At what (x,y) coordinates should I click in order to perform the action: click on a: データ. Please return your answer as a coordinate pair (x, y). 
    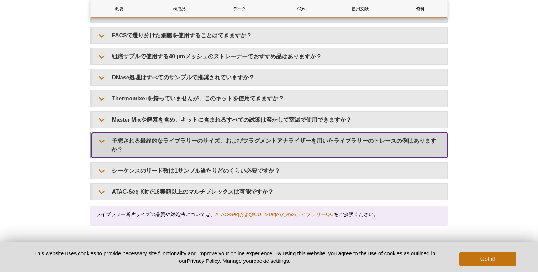
    Looking at the image, I should click on (239, 9).